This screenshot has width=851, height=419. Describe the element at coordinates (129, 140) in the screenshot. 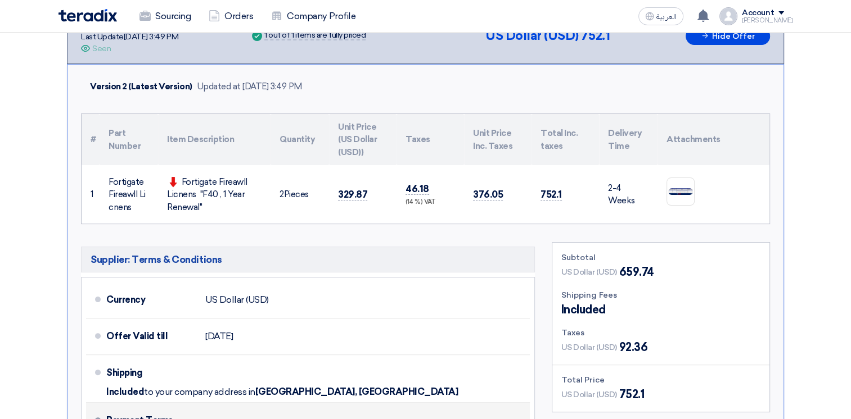

I see `th: Part Number` at that location.